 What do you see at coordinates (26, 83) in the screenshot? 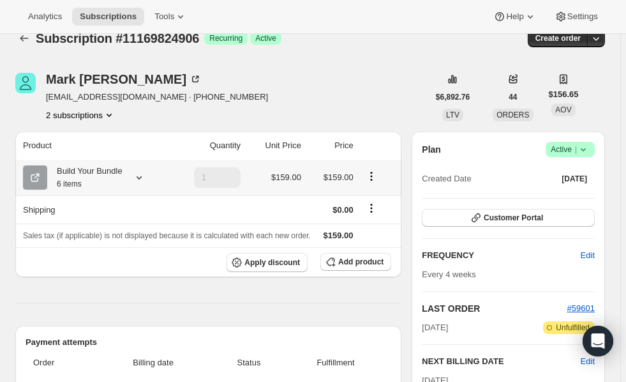
I see `span: Mark Hutton` at bounding box center [26, 83].